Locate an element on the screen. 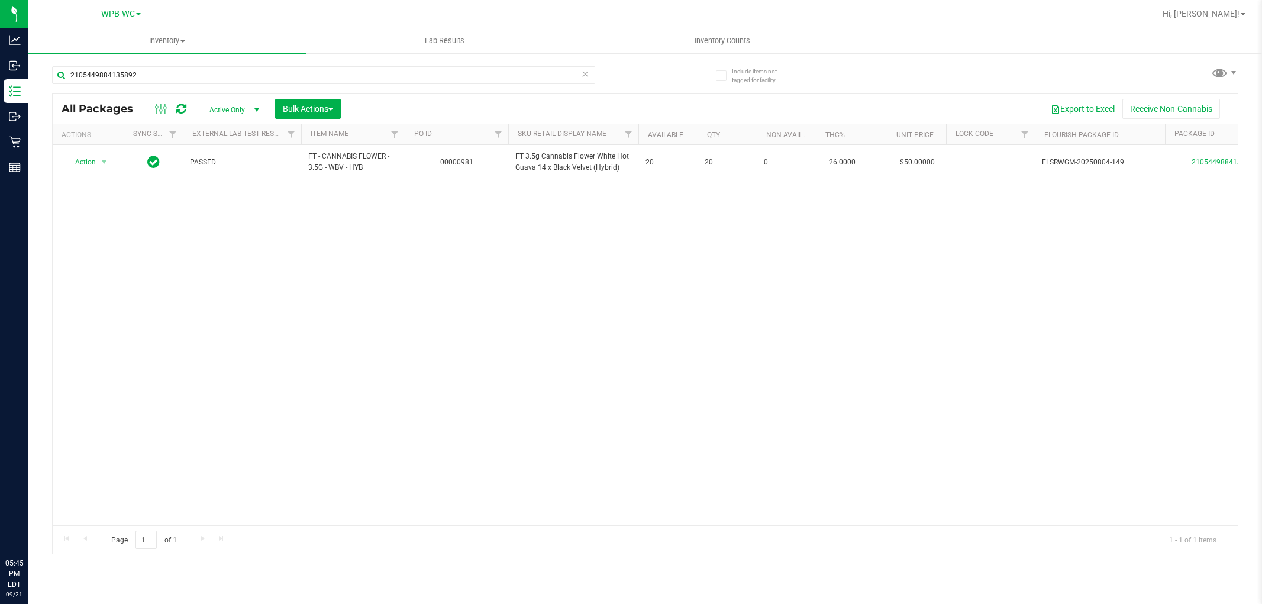 This screenshot has height=604, width=1262. span: In Sync is located at coordinates (153, 162).